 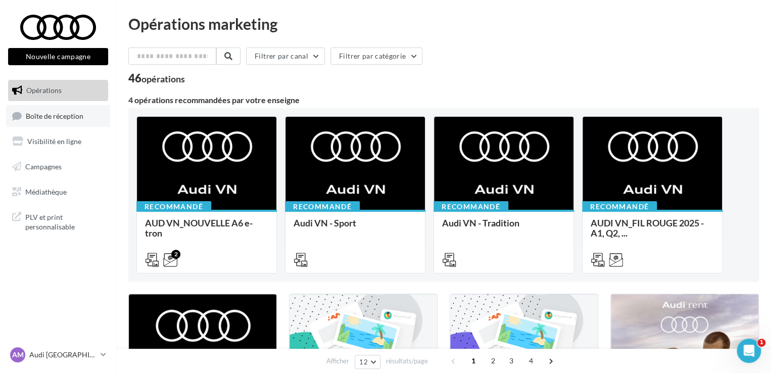 I want to click on div: opérations, so click(x=163, y=79).